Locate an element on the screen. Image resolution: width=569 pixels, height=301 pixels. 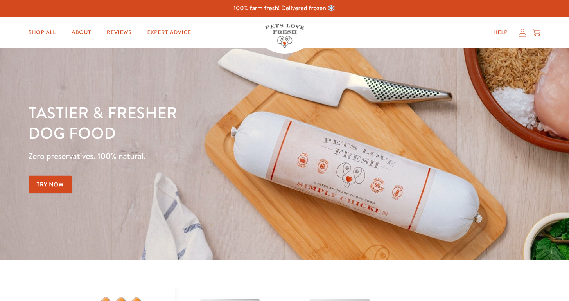
h1: Tastier & fresher dog food is located at coordinates (199, 123).